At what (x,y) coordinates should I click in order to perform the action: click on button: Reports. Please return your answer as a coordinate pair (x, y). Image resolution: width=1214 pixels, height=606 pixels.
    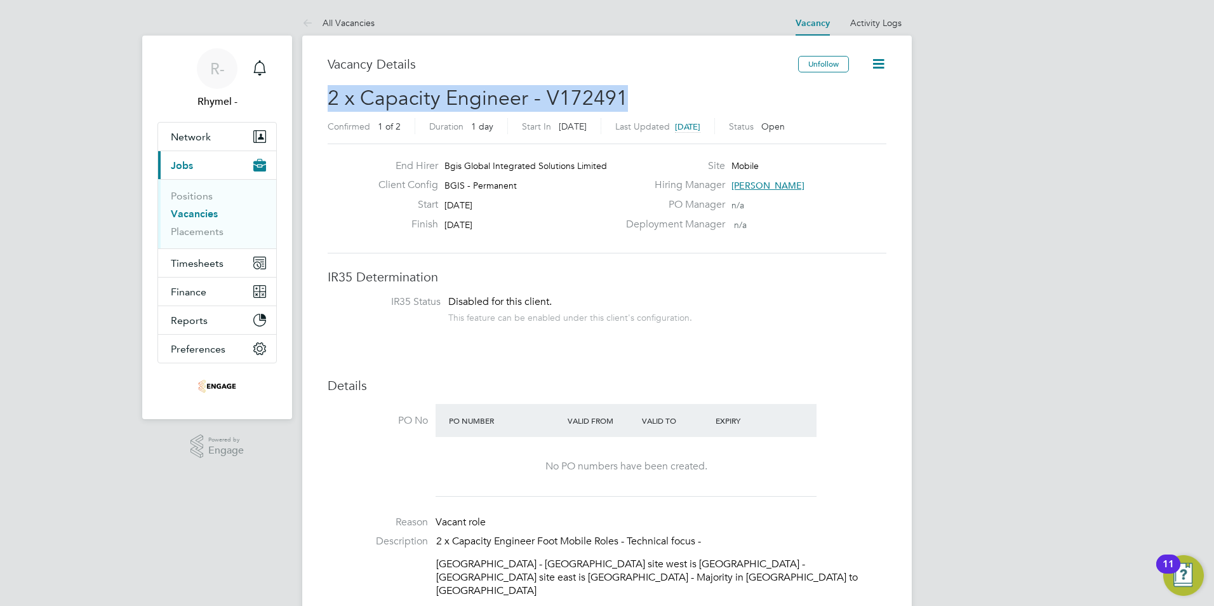
    Looking at the image, I should click on (217, 320).